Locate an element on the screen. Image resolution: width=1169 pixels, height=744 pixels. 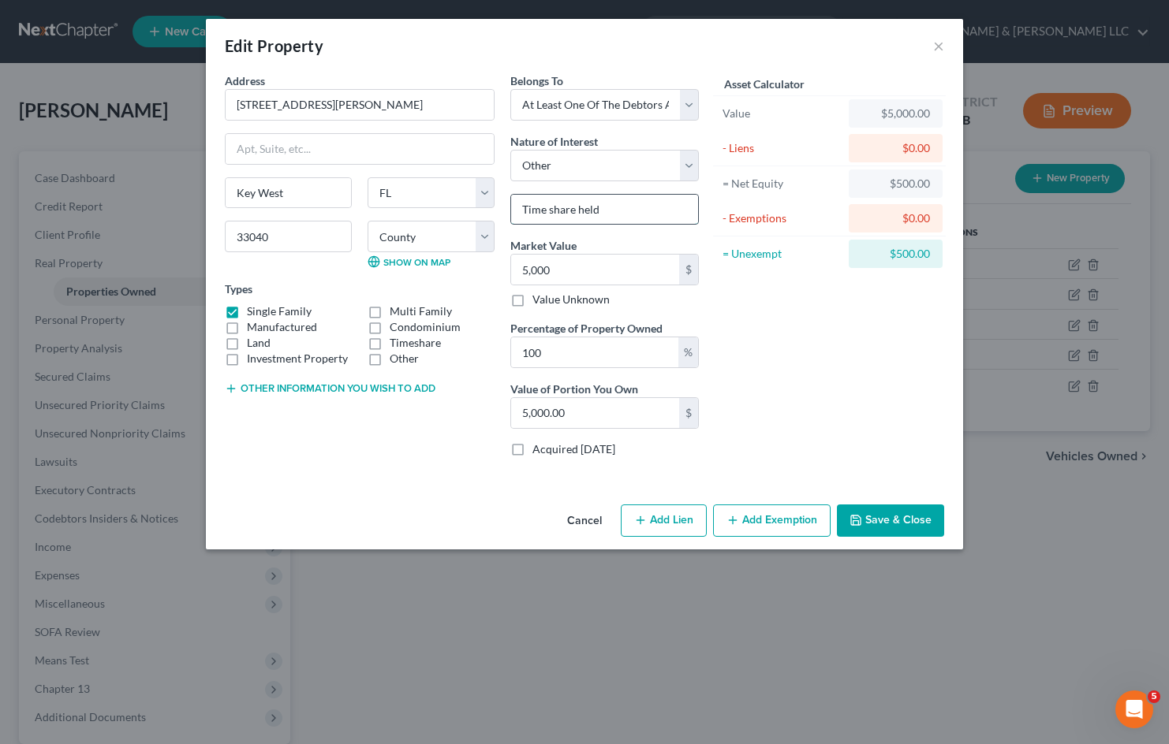
div: $5,000.00 is located at coordinates (895, 114).